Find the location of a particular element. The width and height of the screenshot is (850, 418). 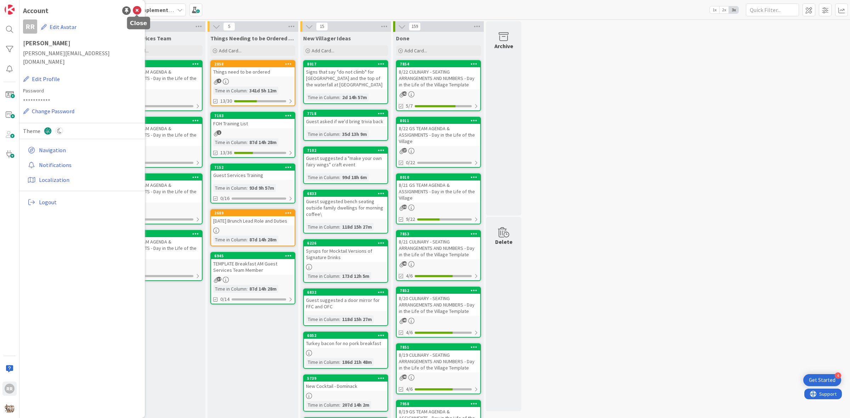

div: 7152Guest Services Training is located at coordinates (253, 172).